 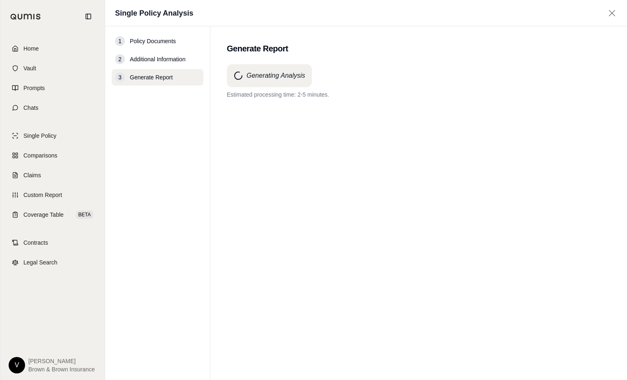 I want to click on span: Home, so click(x=31, y=48).